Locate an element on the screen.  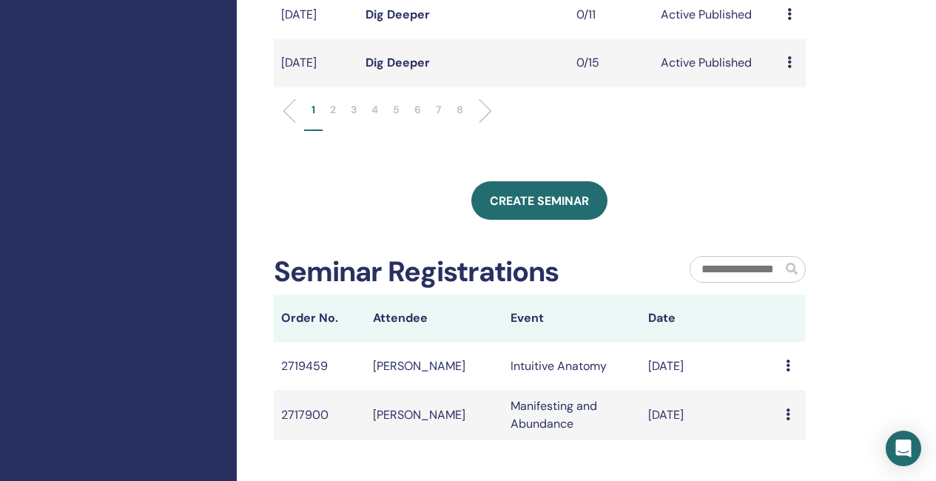
span: Create seminar is located at coordinates (539, 201).